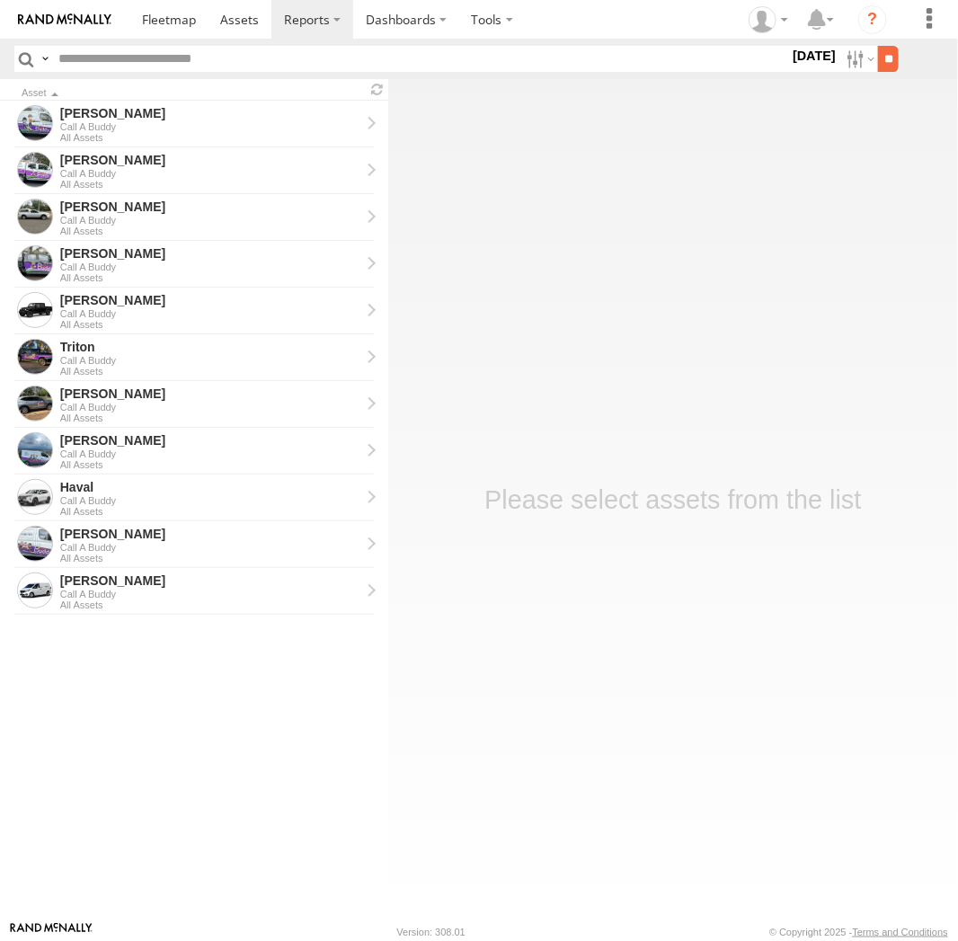  I want to click on label: Search Filter Options, so click(858, 58).